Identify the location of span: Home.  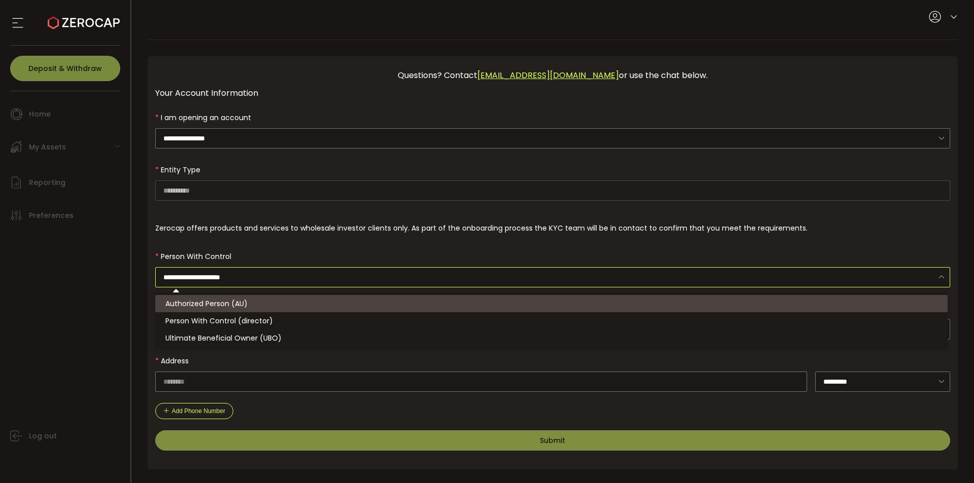
(40, 114).